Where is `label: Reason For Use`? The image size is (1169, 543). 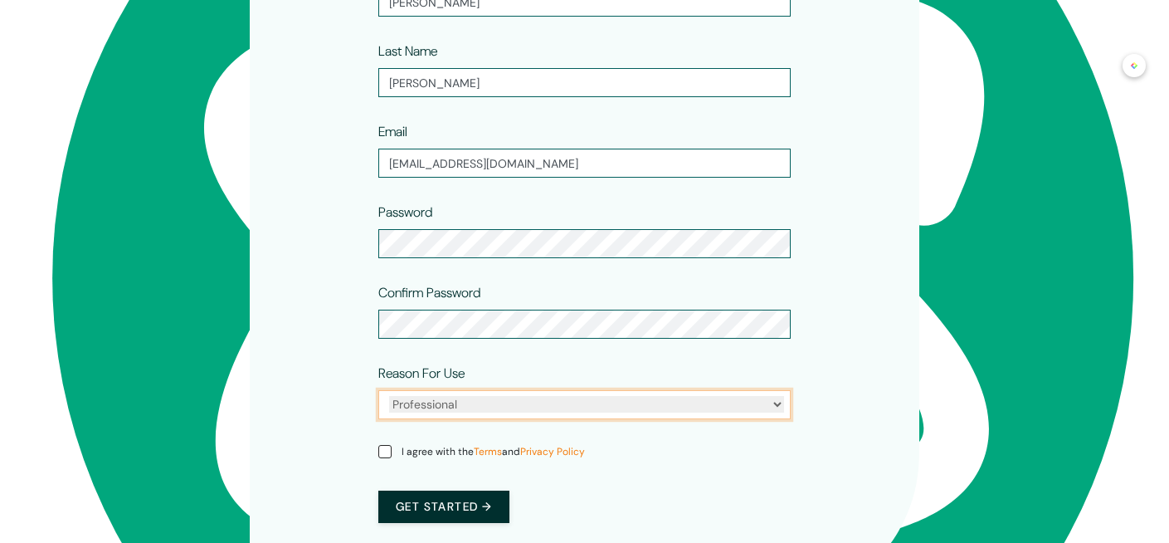
label: Reason For Use is located at coordinates (422, 374).